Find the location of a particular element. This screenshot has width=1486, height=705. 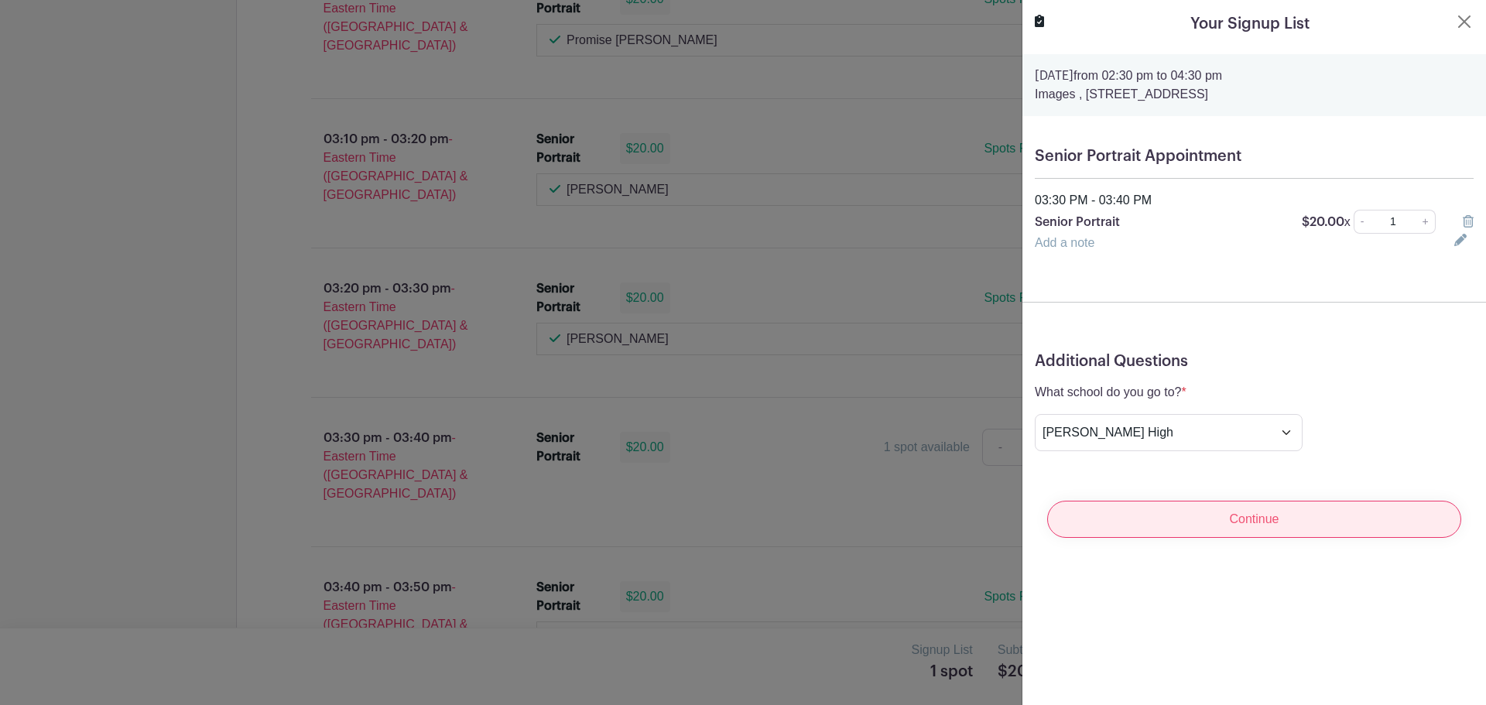

h5: Additional Questions is located at coordinates (1254, 362).